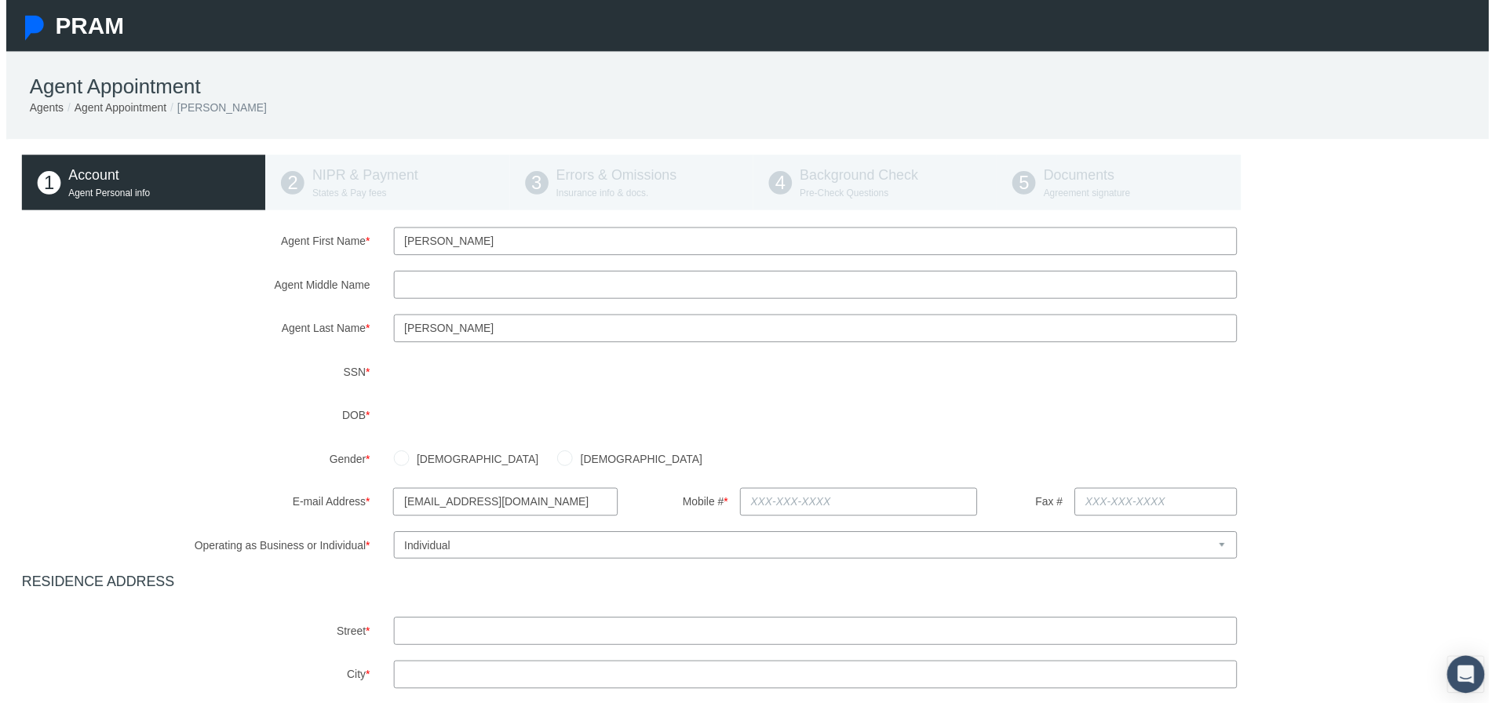 The height and width of the screenshot is (703, 1495). What do you see at coordinates (192, 243) in the screenshot?
I see `label: Agent First Name` at bounding box center [192, 243].